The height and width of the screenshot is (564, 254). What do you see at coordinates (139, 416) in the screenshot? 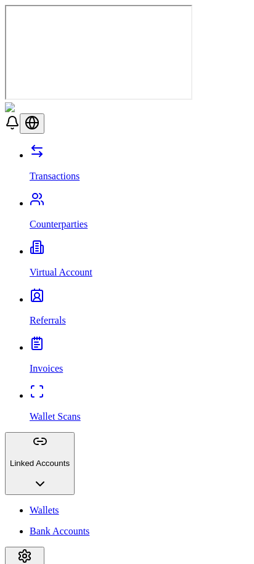
I see `p: Wallet Scans` at bounding box center [139, 416].